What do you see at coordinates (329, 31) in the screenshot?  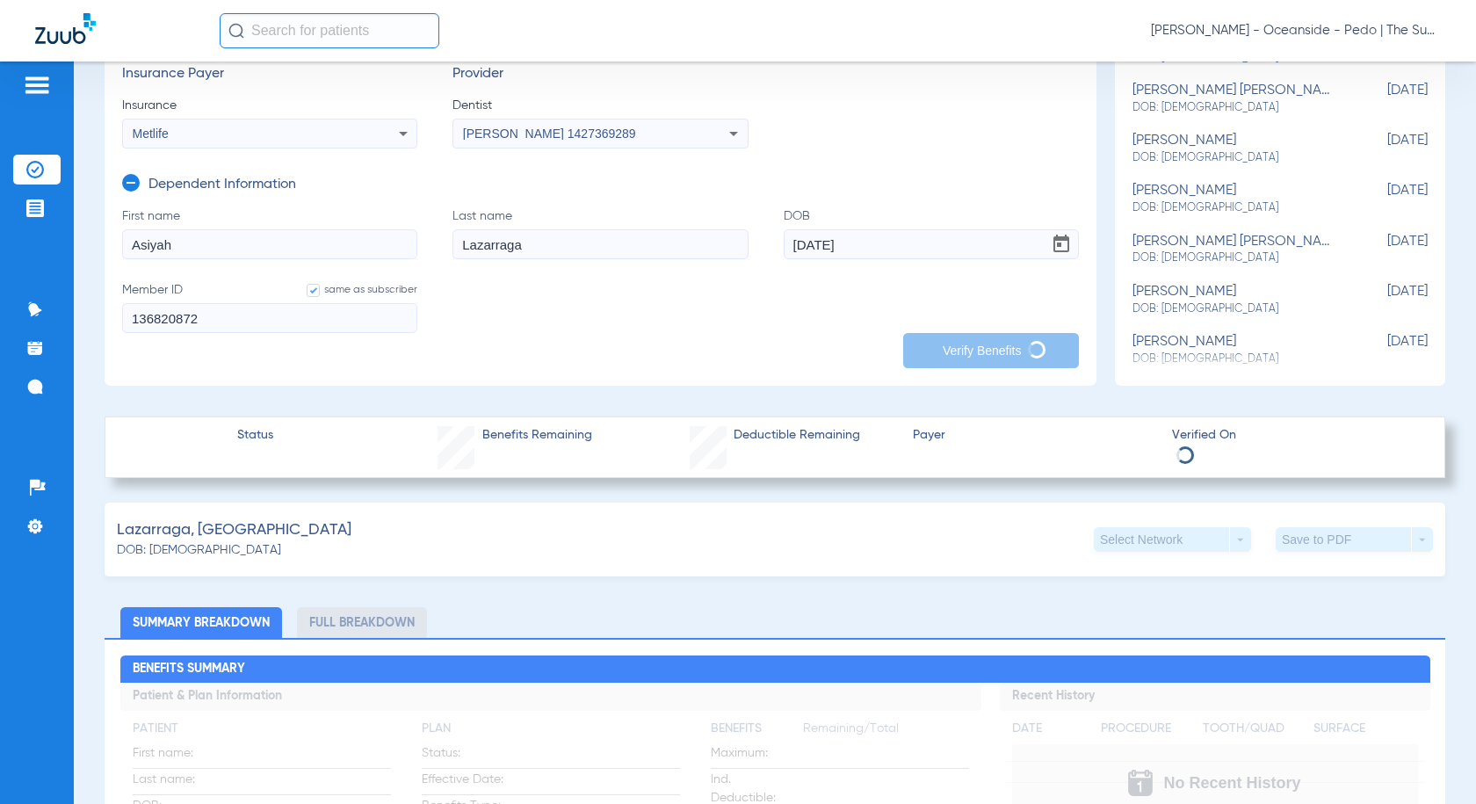 I see `input: Search for patients` at bounding box center [329, 31].